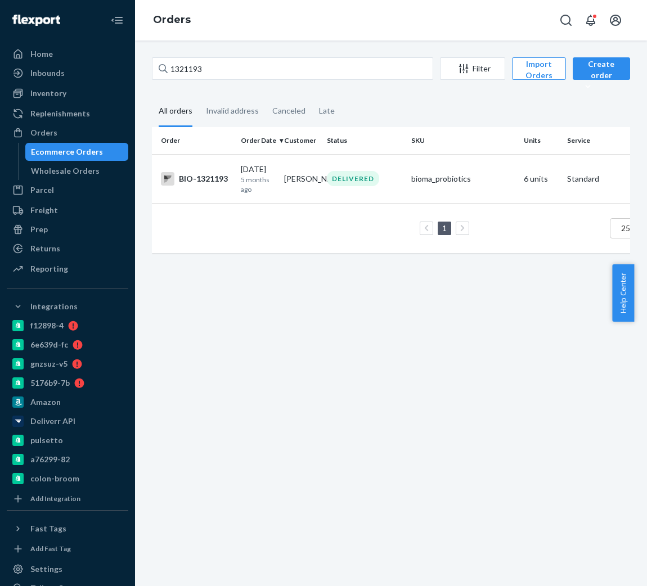 This screenshot has height=586, width=647. I want to click on a: f12898-4, so click(67, 326).